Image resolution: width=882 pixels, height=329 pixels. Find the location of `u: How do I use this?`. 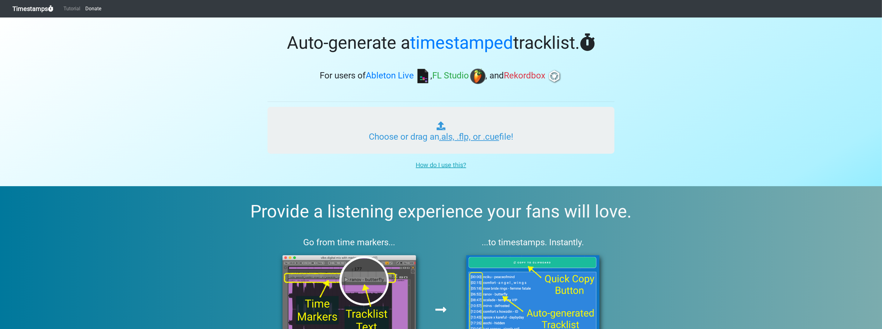

u: How do I use this? is located at coordinates (441, 165).